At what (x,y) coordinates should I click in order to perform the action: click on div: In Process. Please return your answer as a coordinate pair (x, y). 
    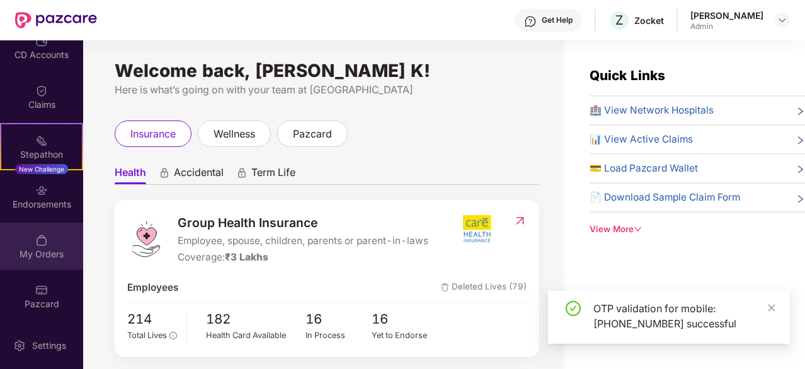
    Looking at the image, I should click on (339, 335).